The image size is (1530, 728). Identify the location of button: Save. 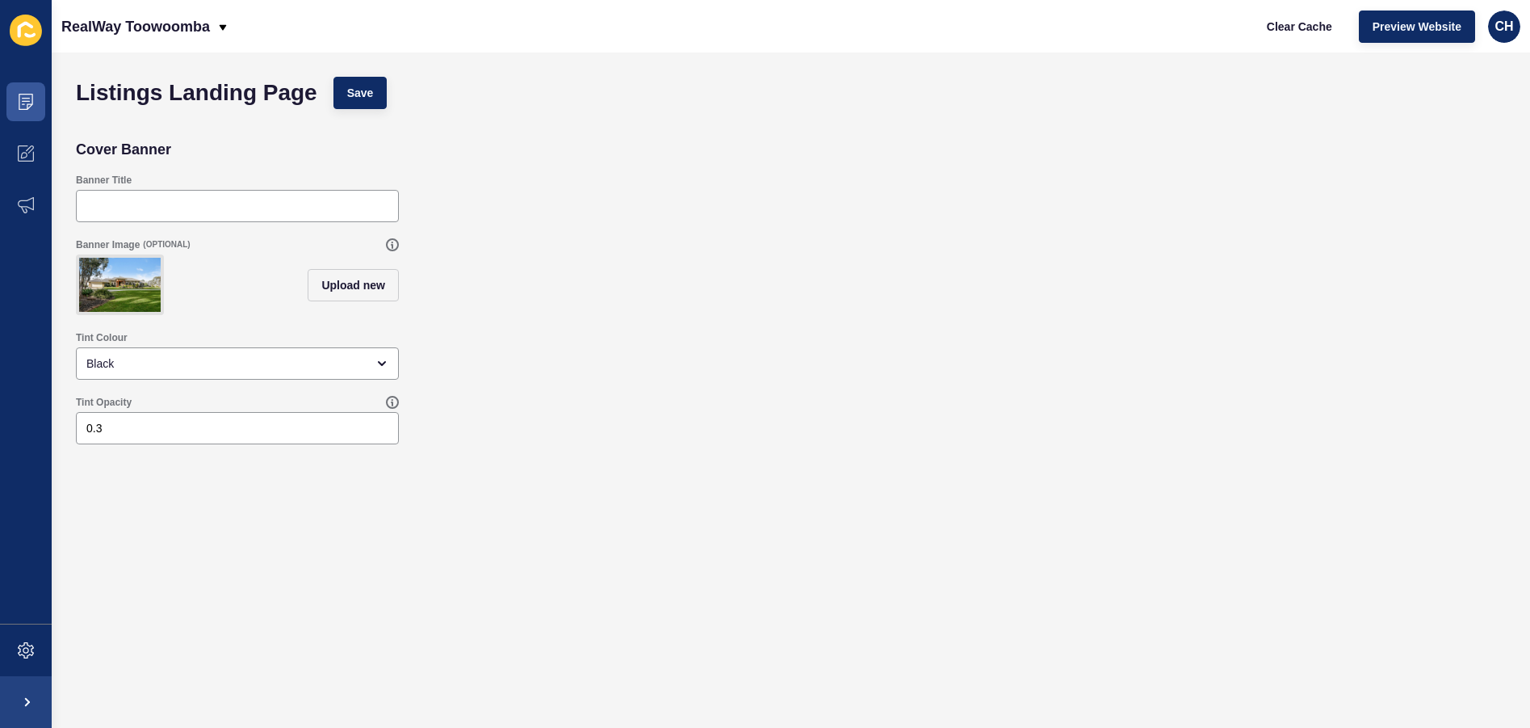
(360, 93).